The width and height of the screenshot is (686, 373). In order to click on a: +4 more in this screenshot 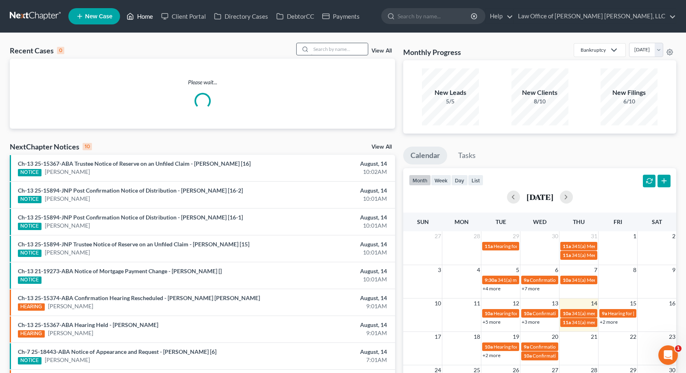, I will do `click(491, 288)`.